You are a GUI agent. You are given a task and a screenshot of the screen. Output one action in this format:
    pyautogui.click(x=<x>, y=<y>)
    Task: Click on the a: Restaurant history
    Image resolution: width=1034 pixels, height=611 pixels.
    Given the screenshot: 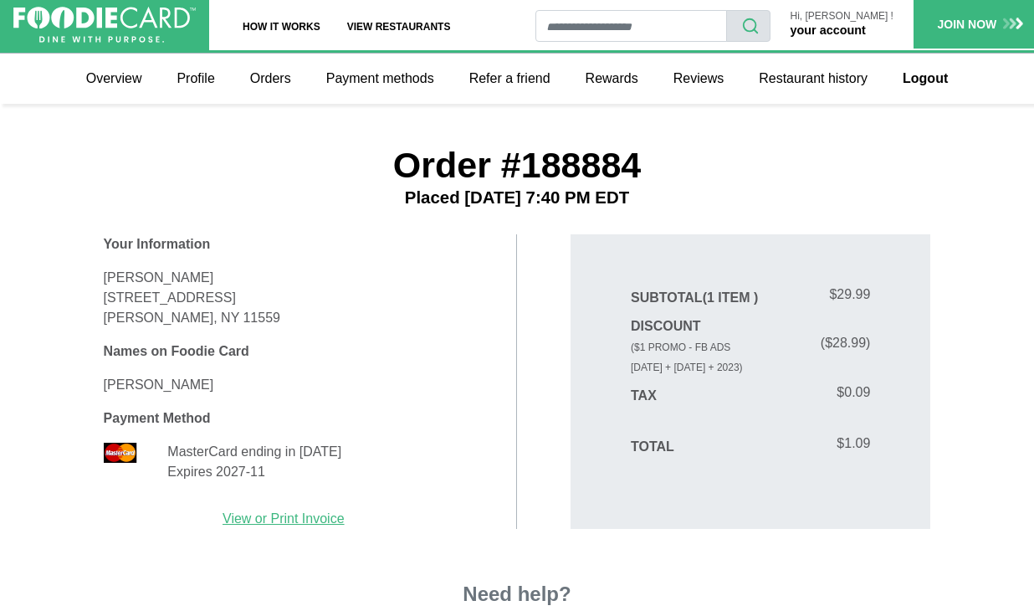 What is the action you would take?
    pyautogui.click(x=813, y=79)
    